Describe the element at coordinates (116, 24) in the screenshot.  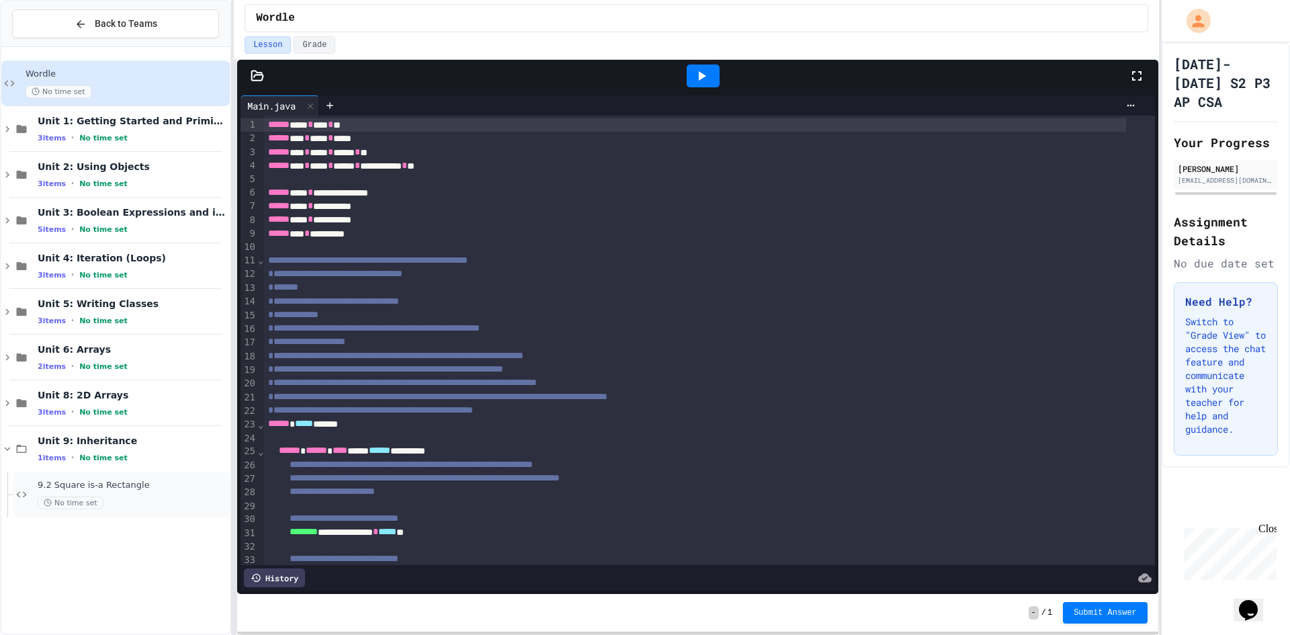
I see `button: Back to Teams` at that location.